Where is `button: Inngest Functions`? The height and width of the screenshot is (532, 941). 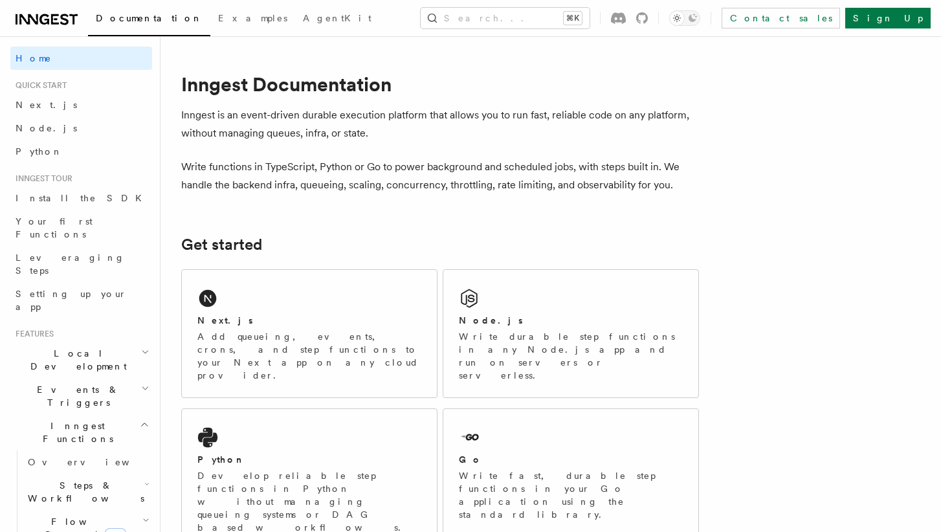
button: Inngest Functions is located at coordinates (81, 432).